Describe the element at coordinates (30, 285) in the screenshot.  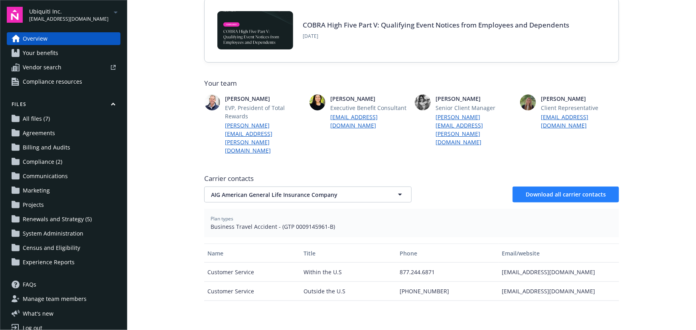
I see `span: FAQs` at that location.